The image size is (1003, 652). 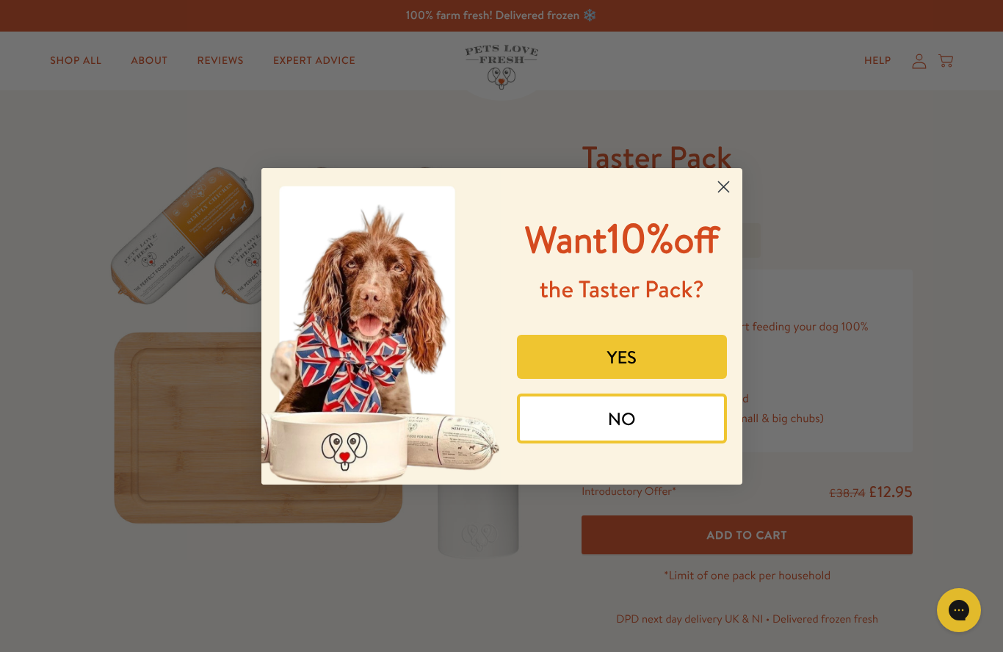 I want to click on button: Gorgias live chat, so click(x=29, y=27).